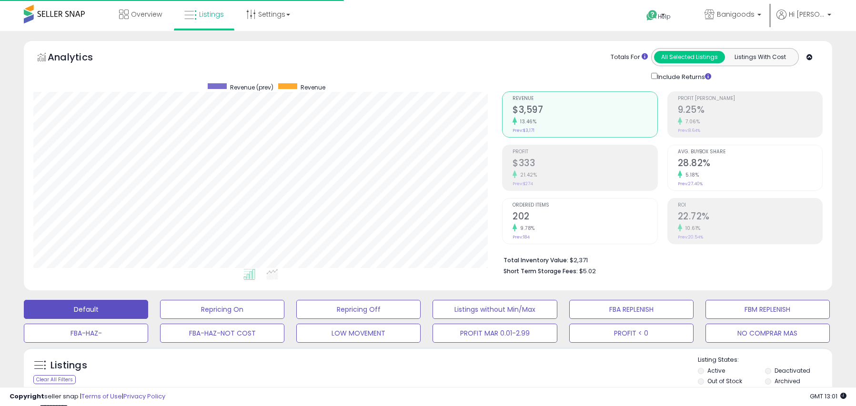 The height and width of the screenshot is (406, 856). I want to click on h2: 9.25%, so click(749, 110).